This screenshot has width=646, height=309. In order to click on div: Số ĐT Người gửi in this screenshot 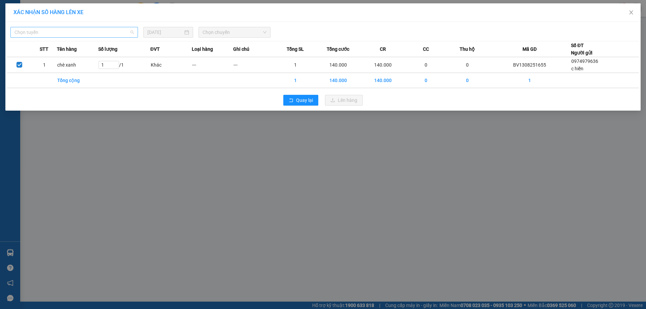, I will do `click(582, 49)`.